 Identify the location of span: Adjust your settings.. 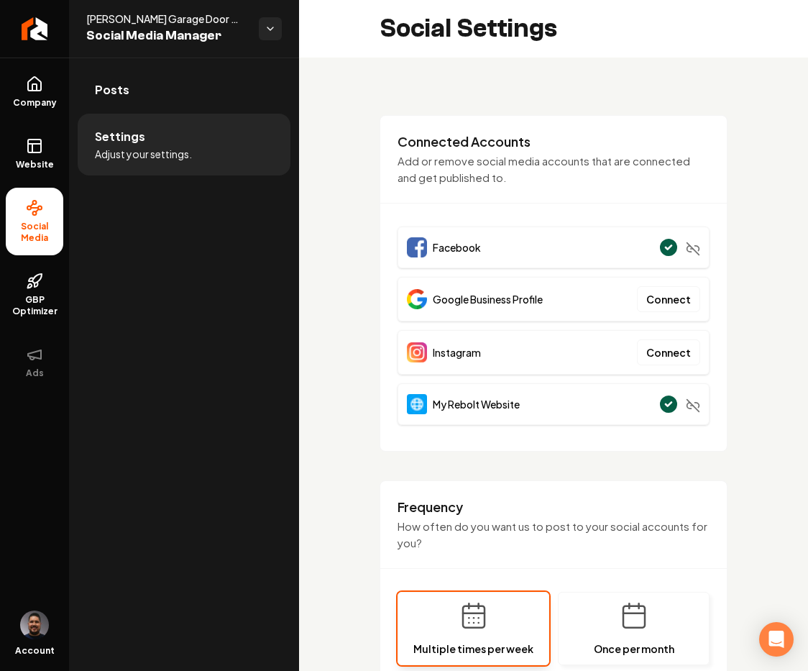
(143, 154).